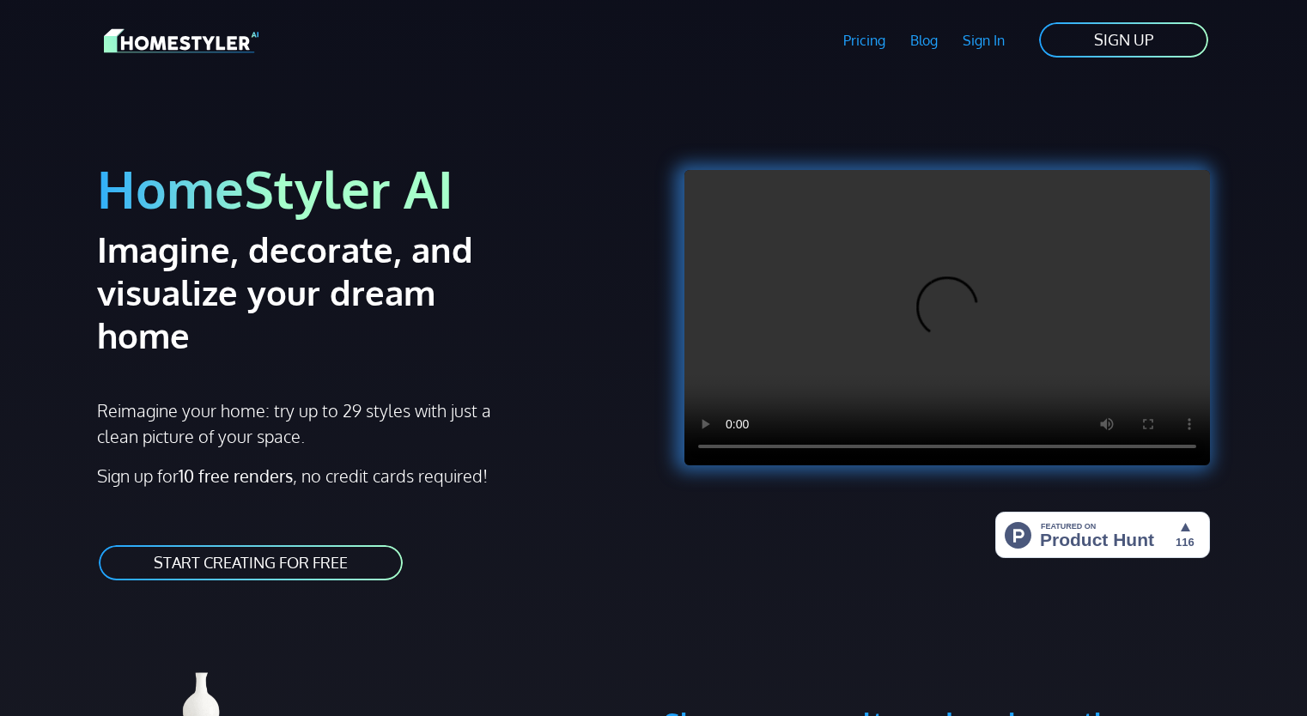  Describe the element at coordinates (983, 40) in the screenshot. I see `a: Sign In` at that location.